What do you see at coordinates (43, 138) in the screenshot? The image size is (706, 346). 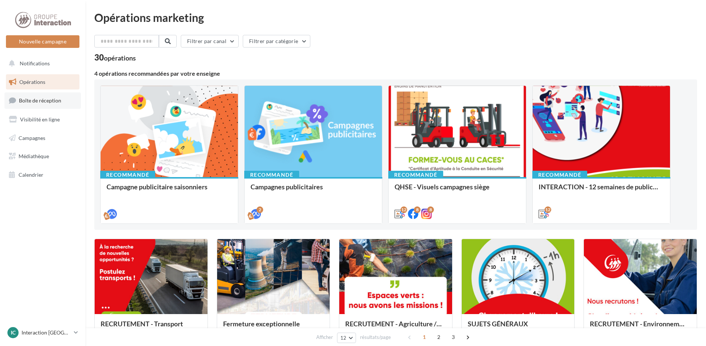 I see `a: Campagnes` at bounding box center [43, 138].